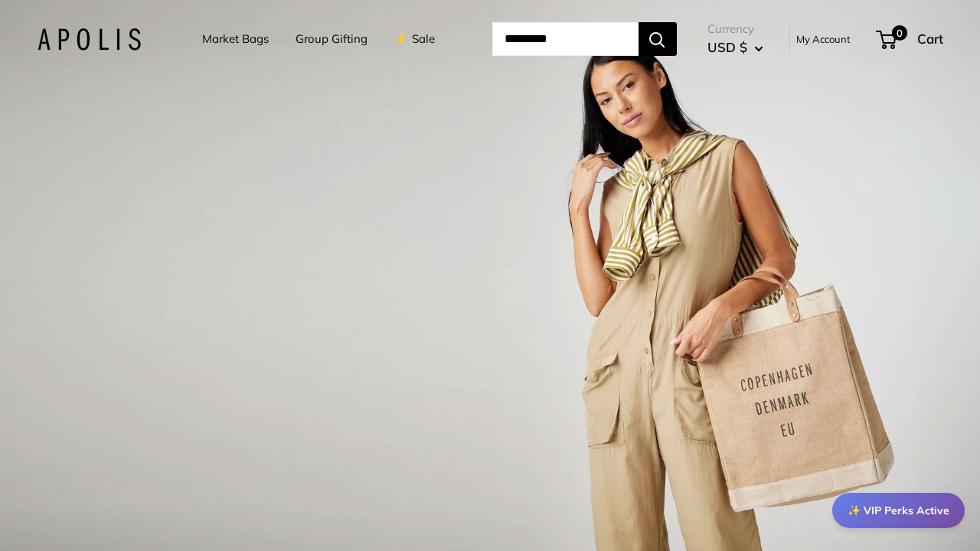 The height and width of the screenshot is (551, 980). What do you see at coordinates (235, 39) in the screenshot?
I see `a: Market Bags` at bounding box center [235, 39].